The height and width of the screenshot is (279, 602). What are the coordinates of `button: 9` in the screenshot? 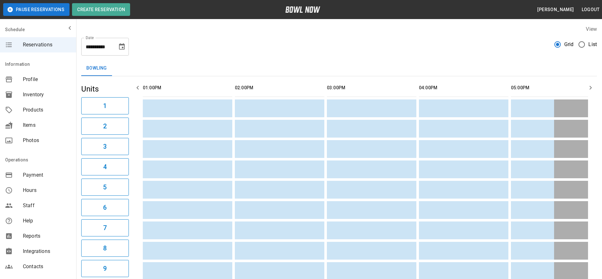 It's located at (105, 268).